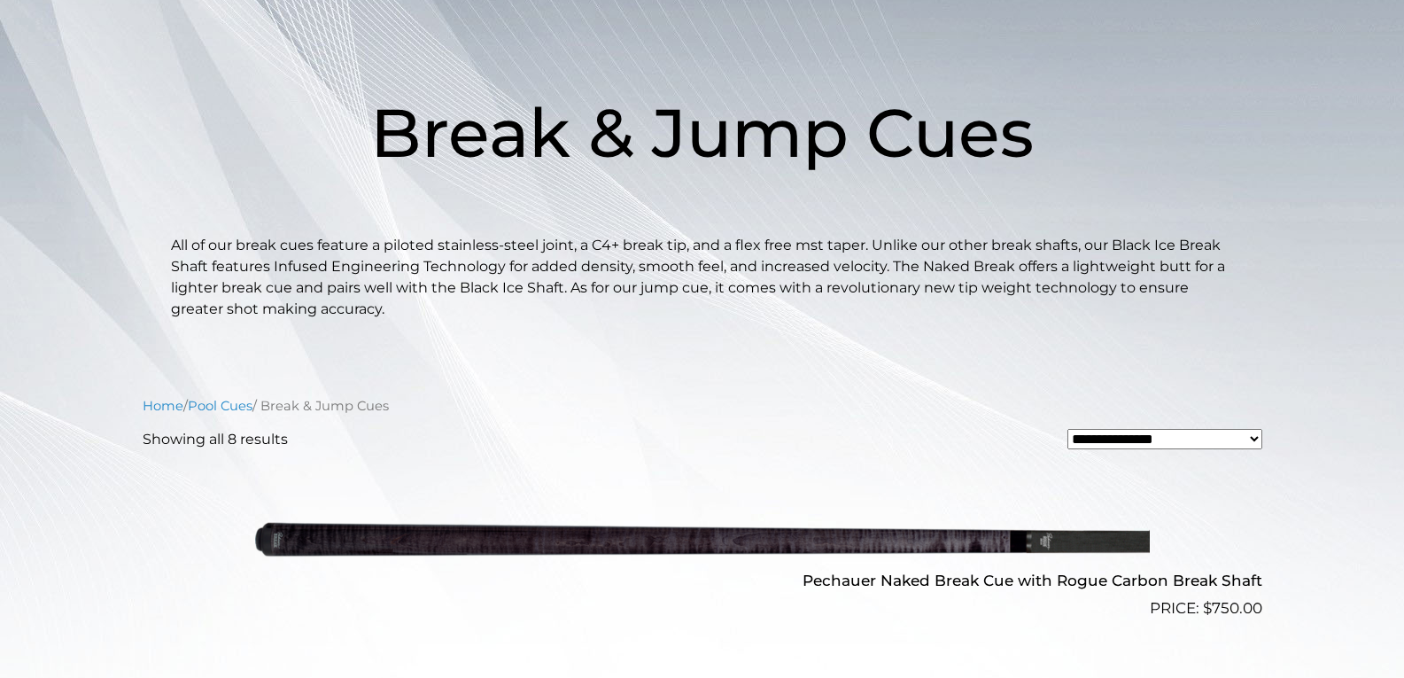  What do you see at coordinates (220, 406) in the screenshot?
I see `a: Pool Cues` at bounding box center [220, 406].